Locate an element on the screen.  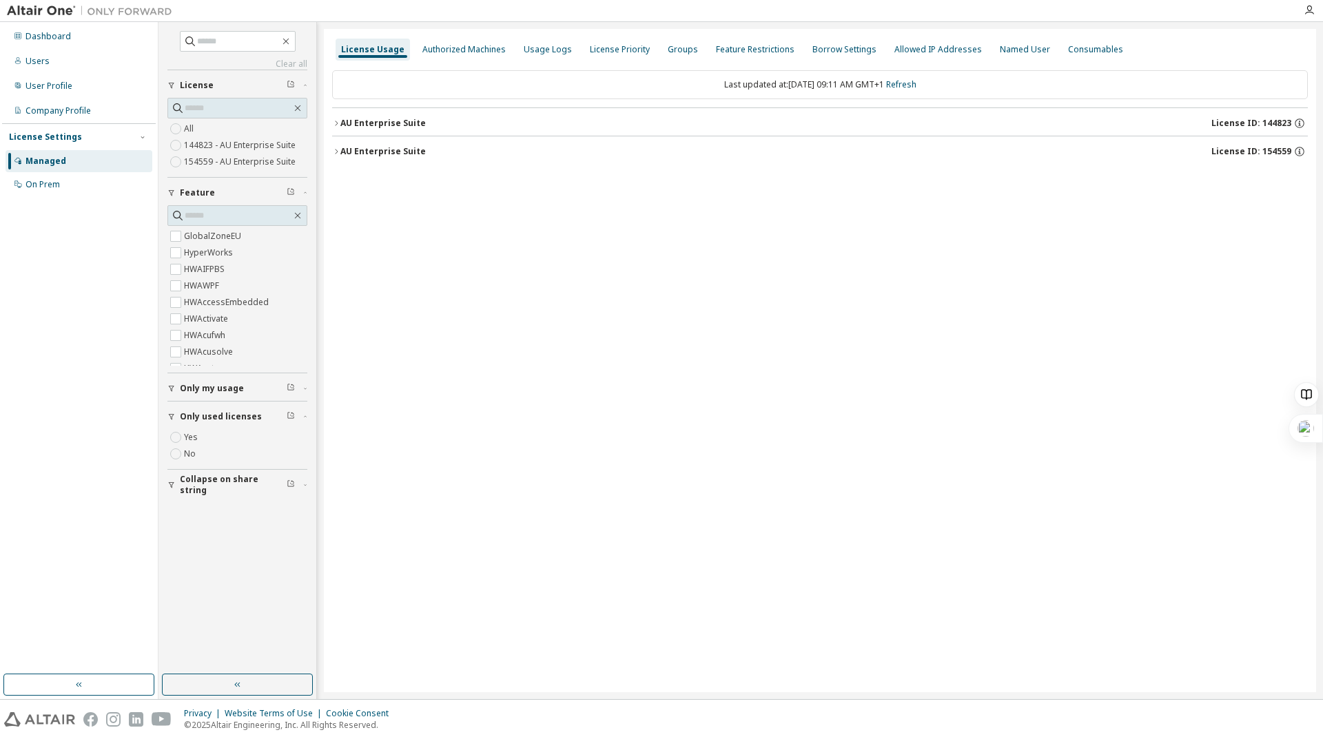
img: youtube.svg is located at coordinates (161, 719).